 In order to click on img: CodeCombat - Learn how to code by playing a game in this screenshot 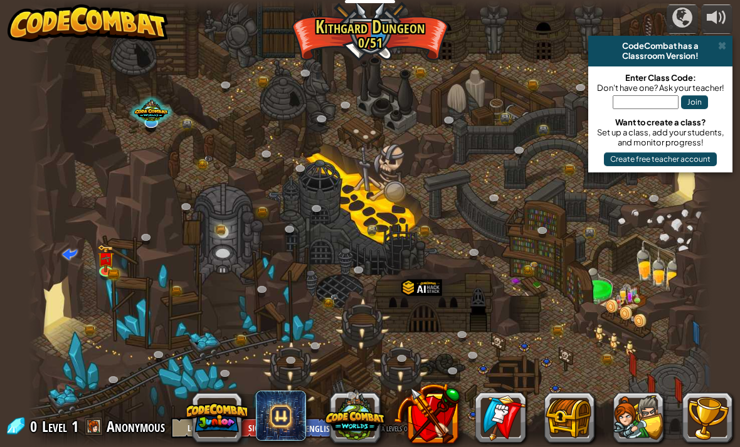, I will do `click(88, 23)`.